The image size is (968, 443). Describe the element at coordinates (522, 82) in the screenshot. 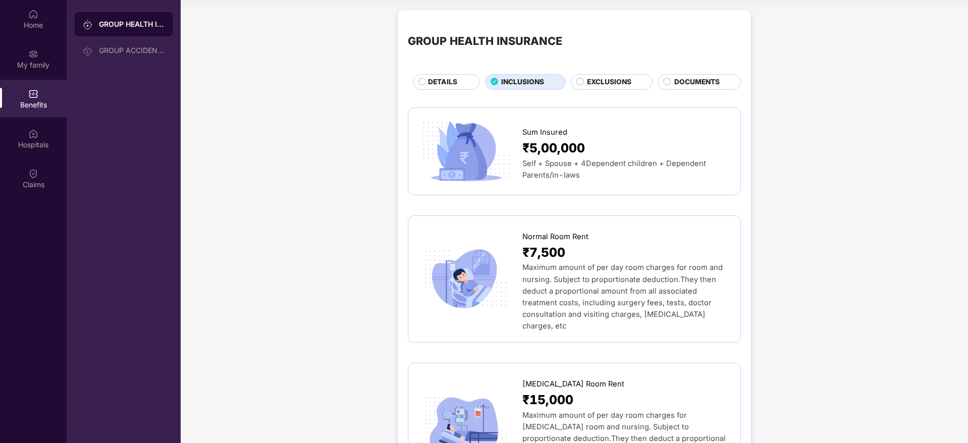

I see `span: INCLUSIONS` at that location.